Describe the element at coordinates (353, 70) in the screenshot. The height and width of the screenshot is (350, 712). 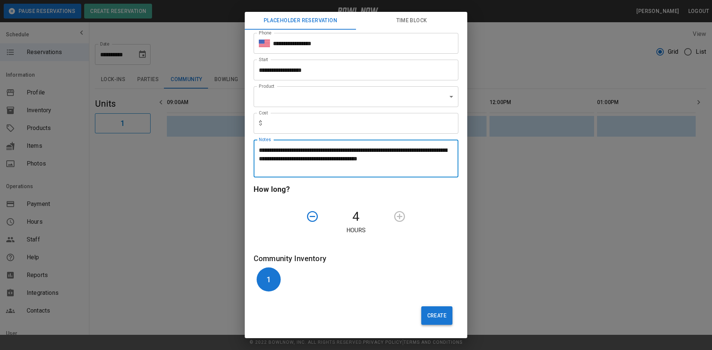
I see `input: Choose date, selected date is Oct 4, 2025` at that location.